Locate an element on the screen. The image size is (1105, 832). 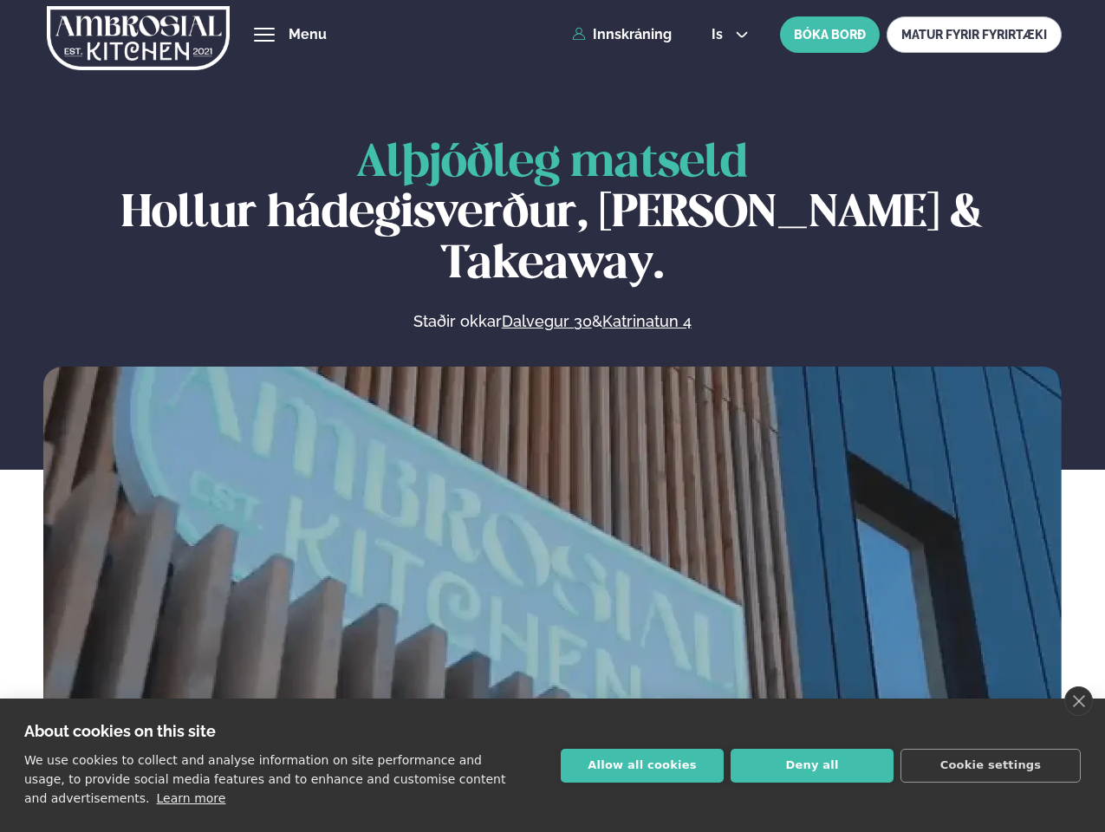
a: close is located at coordinates (1078, 701).